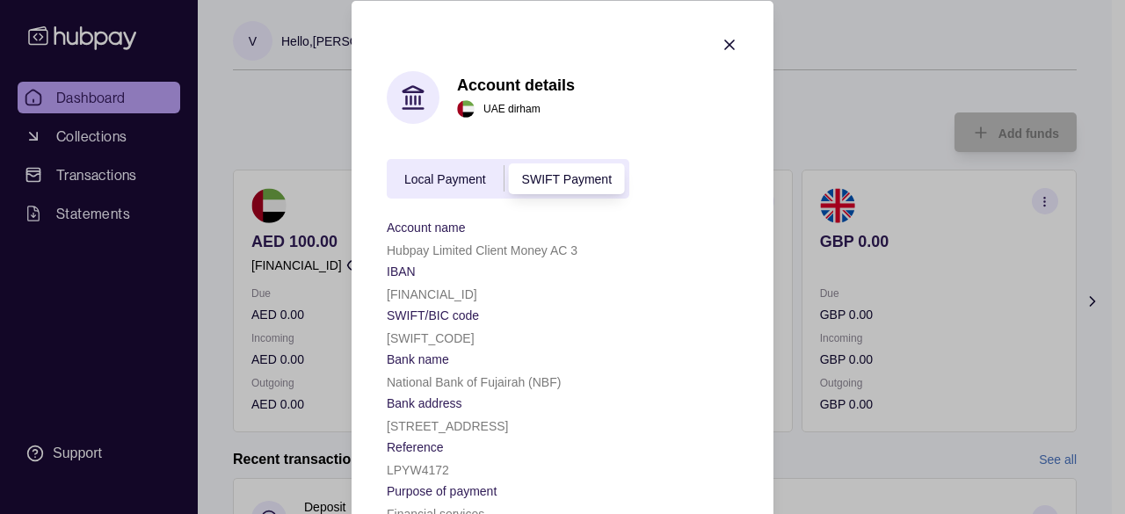 The width and height of the screenshot is (1125, 514). What do you see at coordinates (516, 85) in the screenshot?
I see `h1: Account details` at bounding box center [516, 85].